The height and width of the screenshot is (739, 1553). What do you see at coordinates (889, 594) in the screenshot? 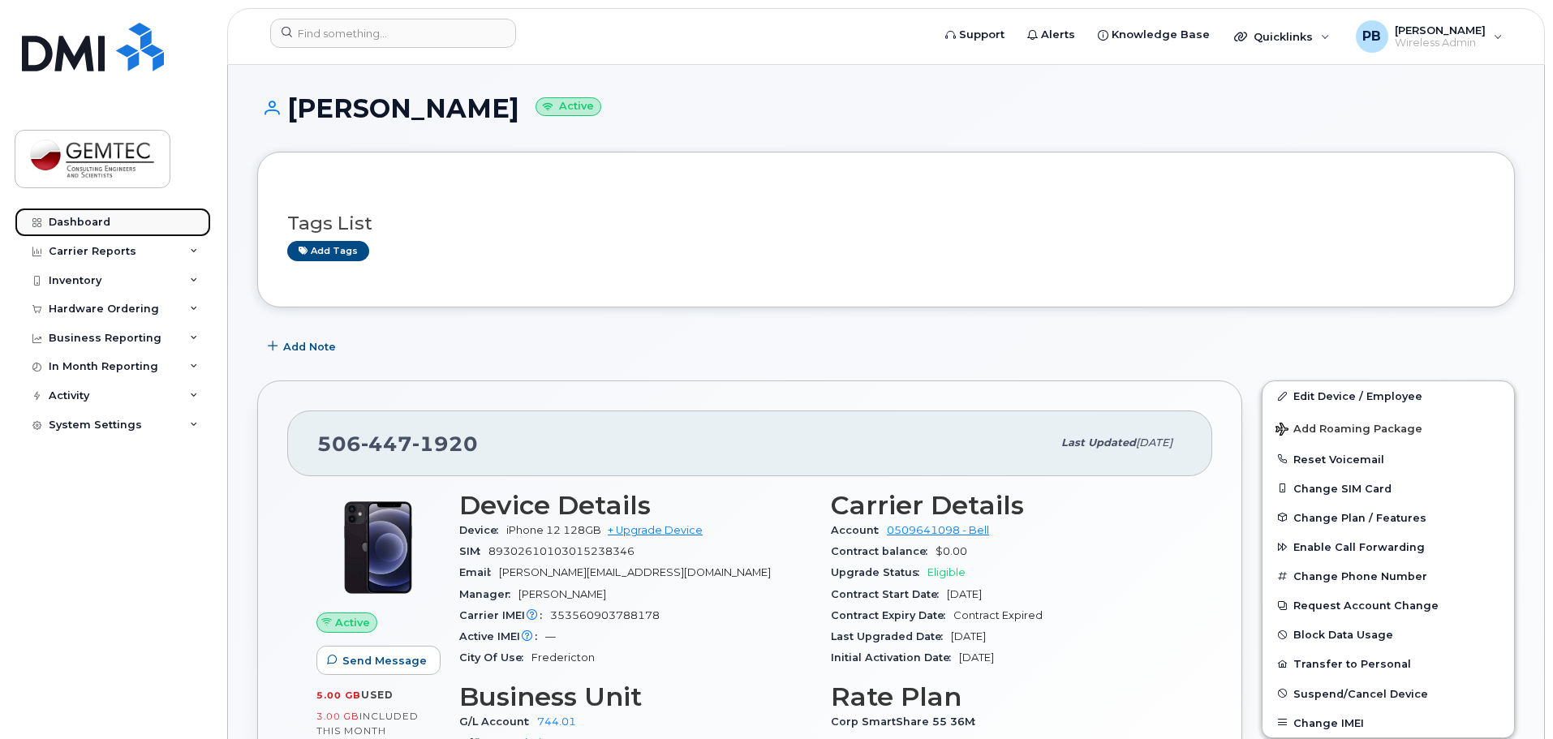
I see `span: Contract Start Date` at bounding box center [889, 594].